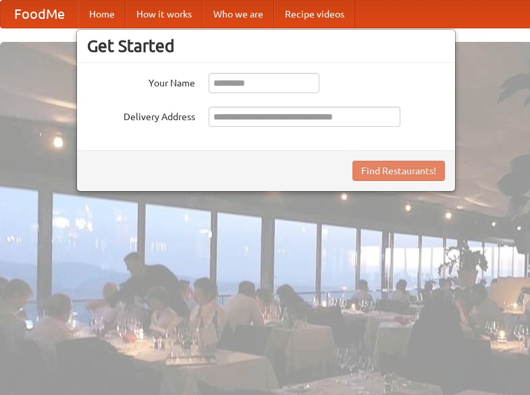 The image size is (530, 395). I want to click on button: Find Restaurants!, so click(399, 171).